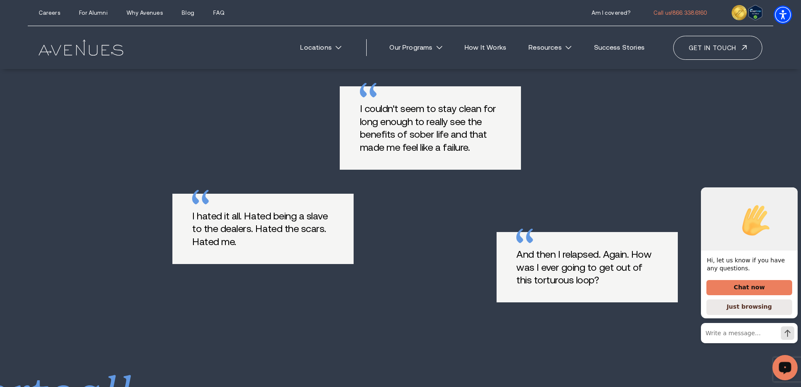 The height and width of the screenshot is (387, 801). I want to click on a: Success Stories, so click(619, 48).